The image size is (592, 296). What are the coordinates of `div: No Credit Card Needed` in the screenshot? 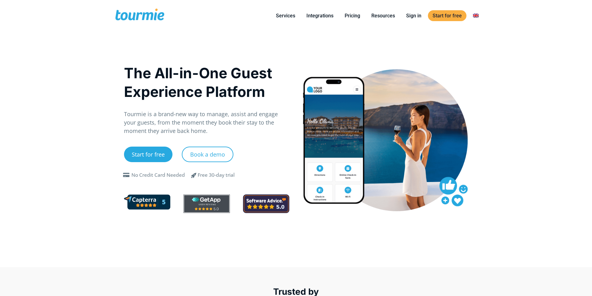 It's located at (158, 175).